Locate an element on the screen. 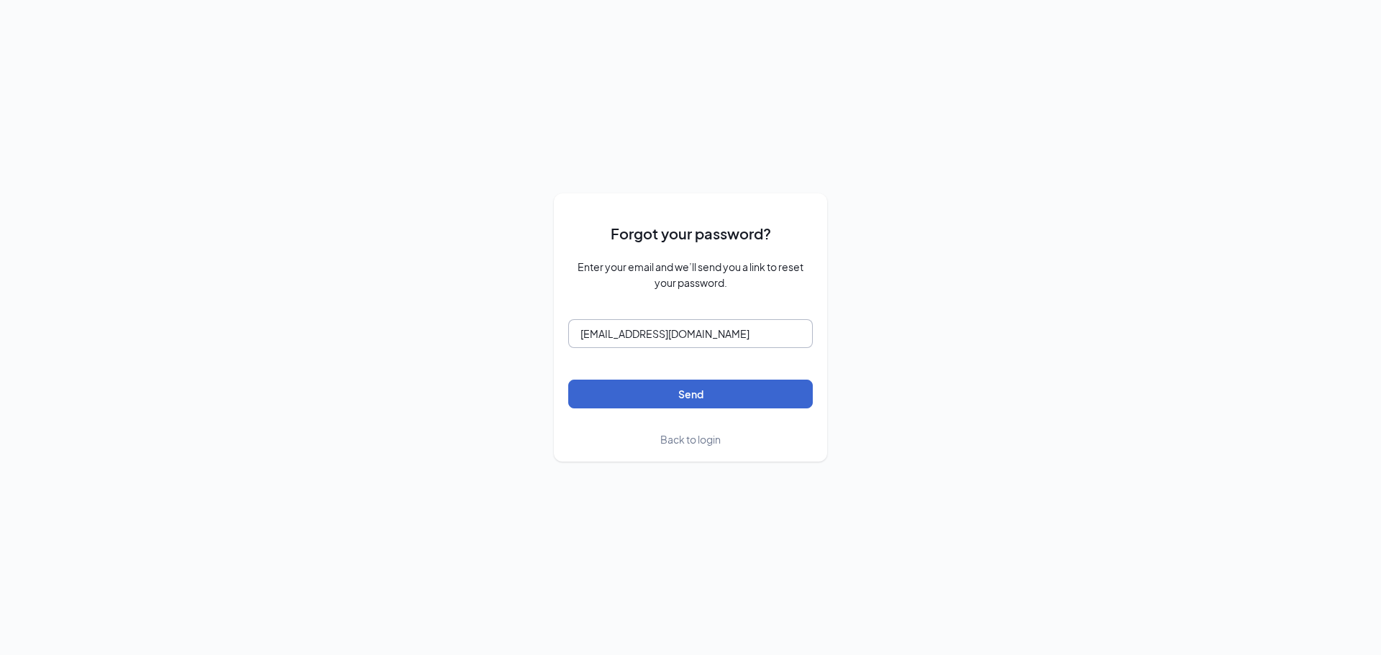  input: Email is located at coordinates (690, 334).